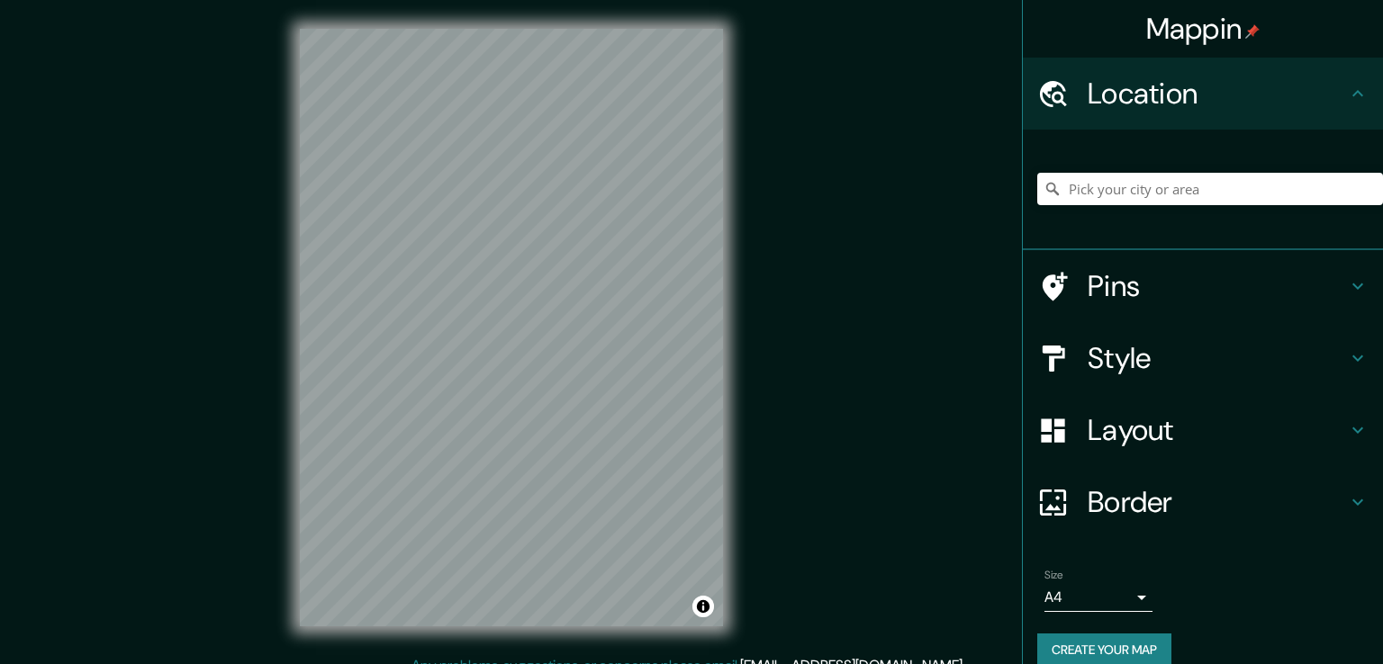 Image resolution: width=1383 pixels, height=664 pixels. Describe the element at coordinates (1217, 286) in the screenshot. I see `h4: Pins` at that location.